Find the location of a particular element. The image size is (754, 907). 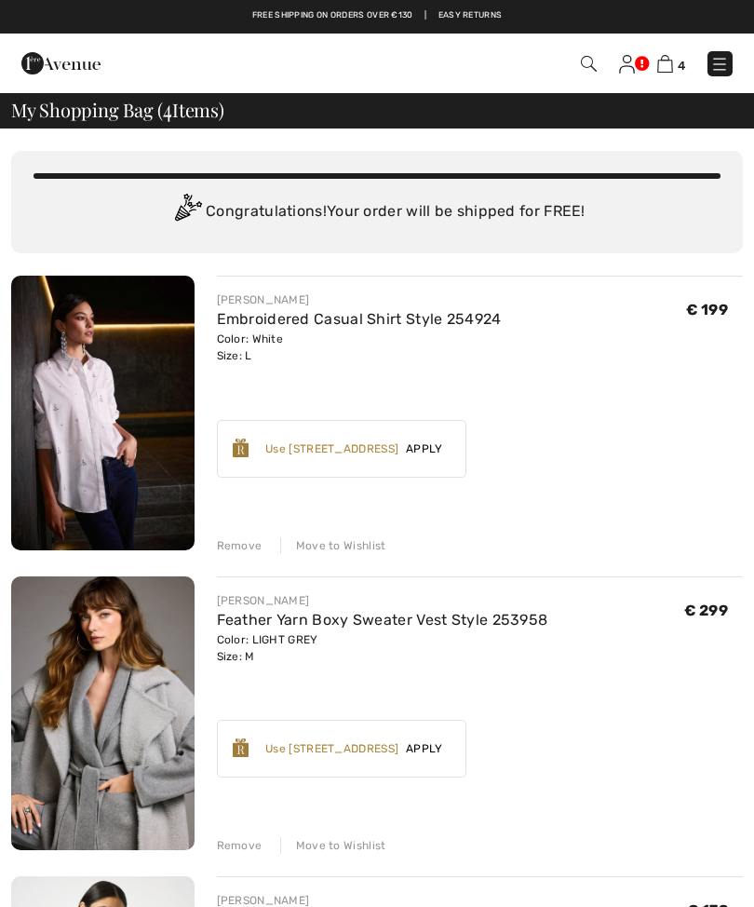

a: 4 is located at coordinates (671, 63).